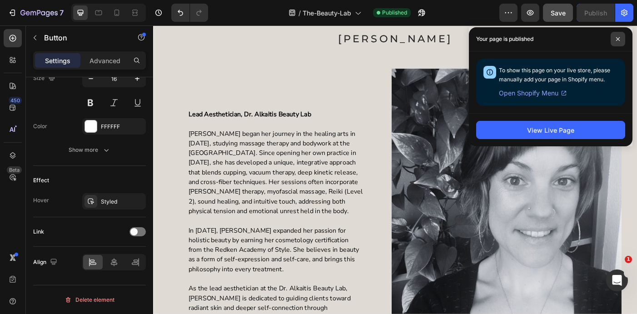 Image resolution: width=637 pixels, height=314 pixels. Describe the element at coordinates (558, 13) in the screenshot. I see `button: Save` at that location.